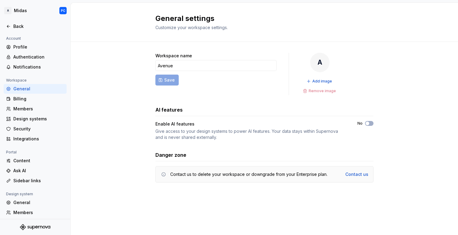 The width and height of the screenshot is (458, 235). I want to click on div: Design system, so click(19, 194).